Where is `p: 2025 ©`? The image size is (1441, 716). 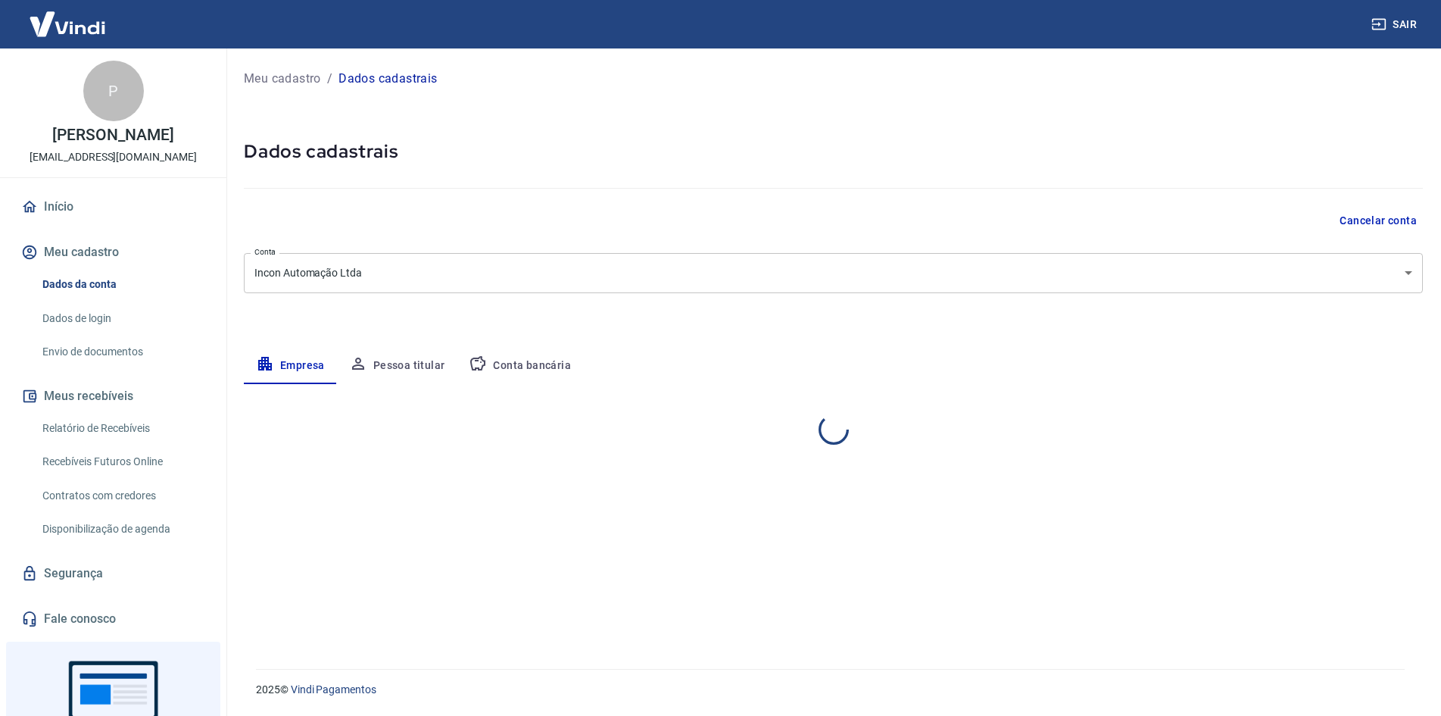
p: 2025 © is located at coordinates (830, 689).